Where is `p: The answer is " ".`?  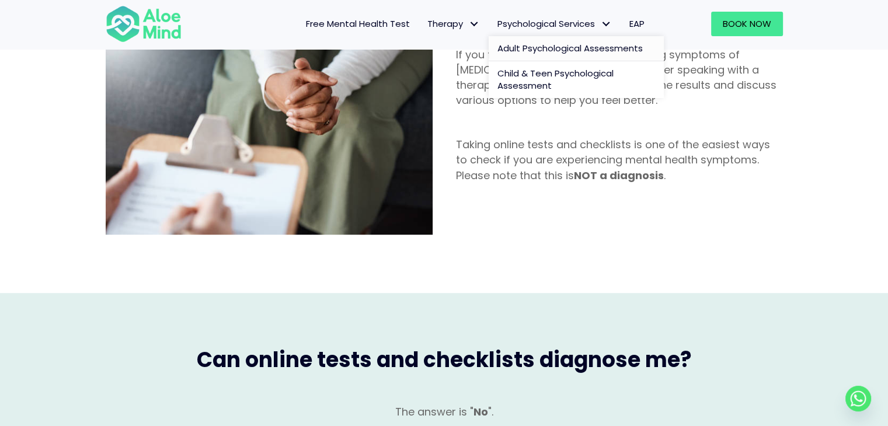 p: The answer is " ". is located at coordinates (444, 412).